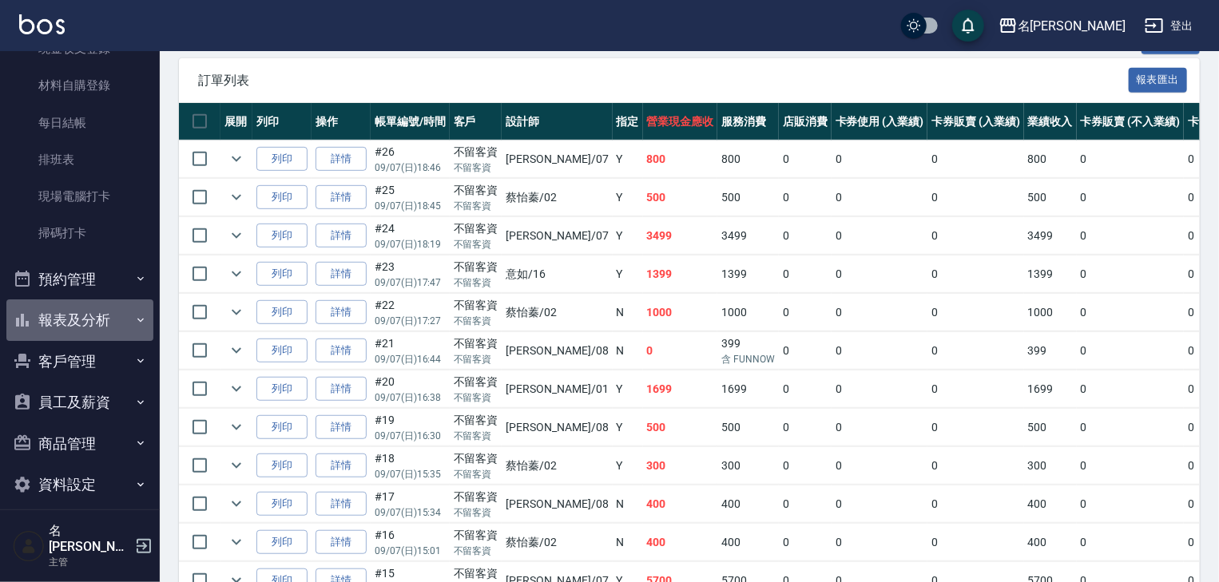 The height and width of the screenshot is (582, 1219). What do you see at coordinates (42, 24) in the screenshot?
I see `img: Logo` at bounding box center [42, 24].